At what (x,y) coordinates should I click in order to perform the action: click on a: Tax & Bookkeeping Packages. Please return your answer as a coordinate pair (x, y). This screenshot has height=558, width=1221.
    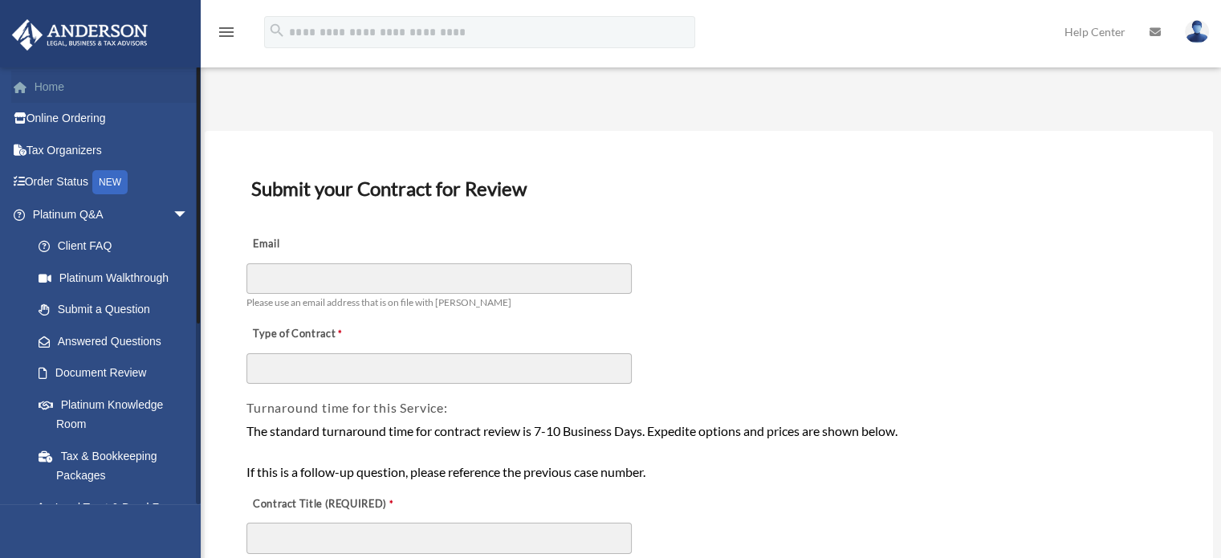
    Looking at the image, I should click on (117, 465).